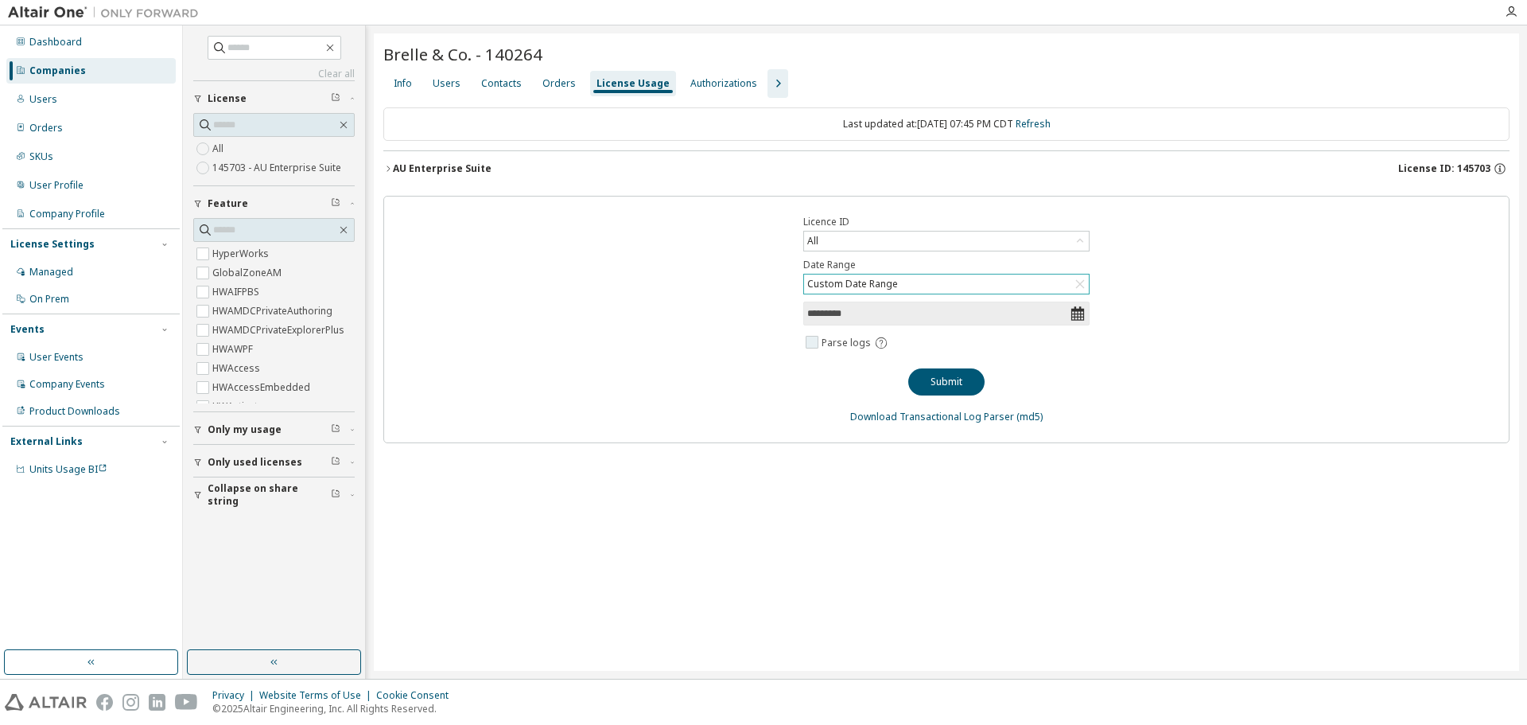 The width and height of the screenshot is (1527, 725). I want to click on span: Only my usage, so click(244, 429).